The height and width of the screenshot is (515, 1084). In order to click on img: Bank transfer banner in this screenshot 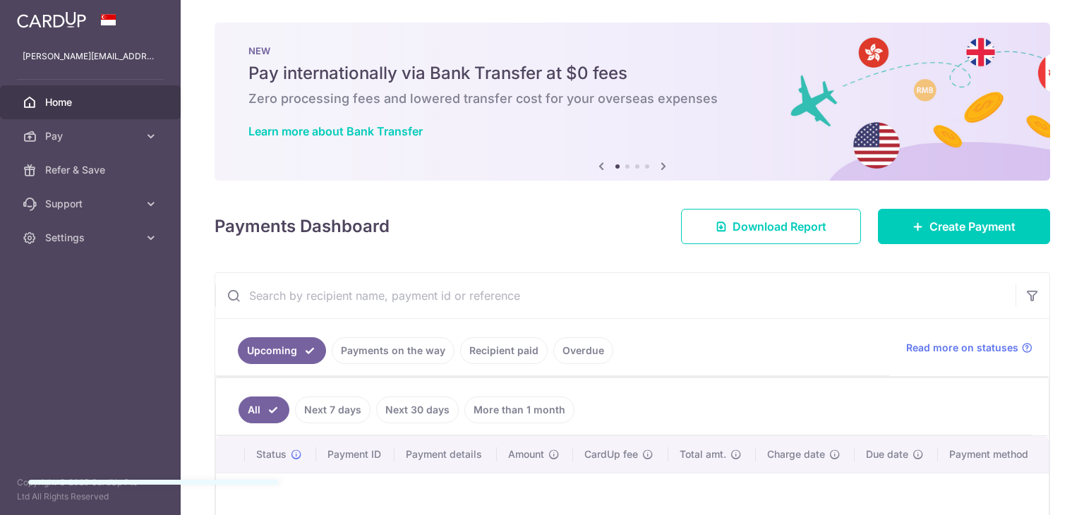, I will do `click(633, 102)`.